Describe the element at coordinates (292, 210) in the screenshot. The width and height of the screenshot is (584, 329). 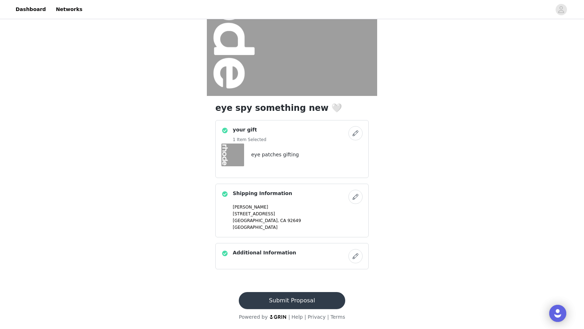
I see `div: Shipping Information` at that location.